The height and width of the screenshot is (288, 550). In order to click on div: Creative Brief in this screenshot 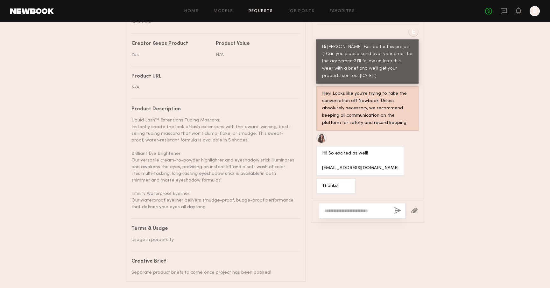, I will do `click(213, 262)`.